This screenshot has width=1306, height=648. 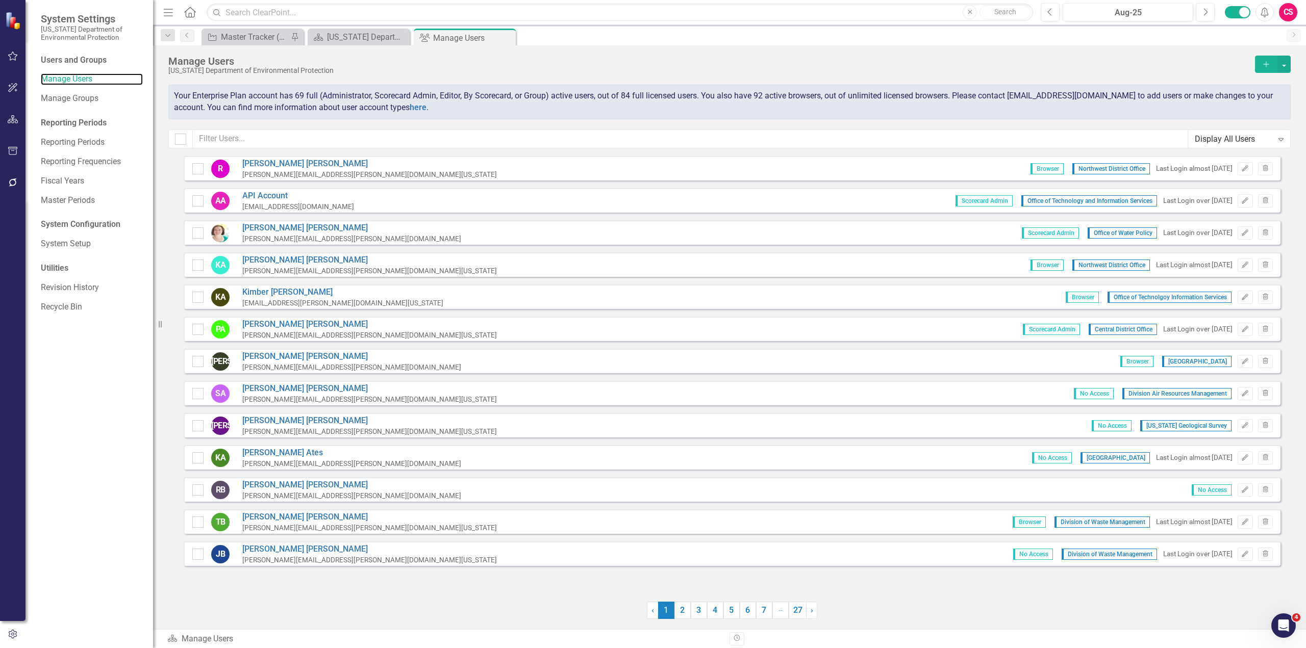 What do you see at coordinates (723, 102) in the screenshot?
I see `span: Your Enterprise Plan account has 69 full (Administrator, Scorecard Admin, Editor, By Scorecard, o...` at bounding box center [723, 102].